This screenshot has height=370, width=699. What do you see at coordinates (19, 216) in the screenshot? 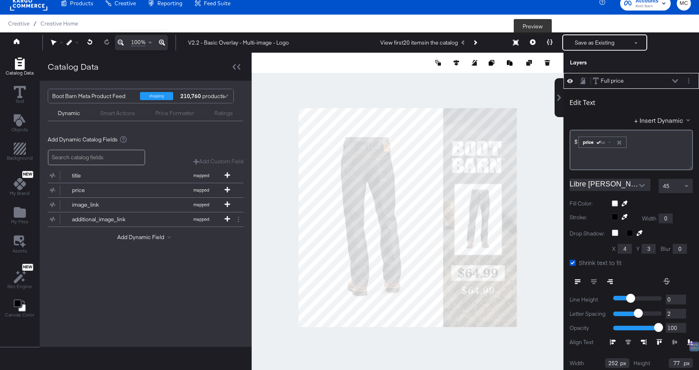
I see `button: Add Files` at bounding box center [19, 216].